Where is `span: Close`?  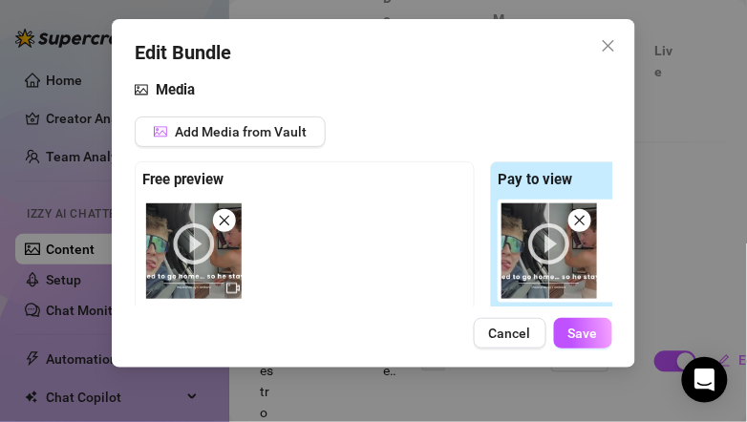 span: Close is located at coordinates (608, 46).